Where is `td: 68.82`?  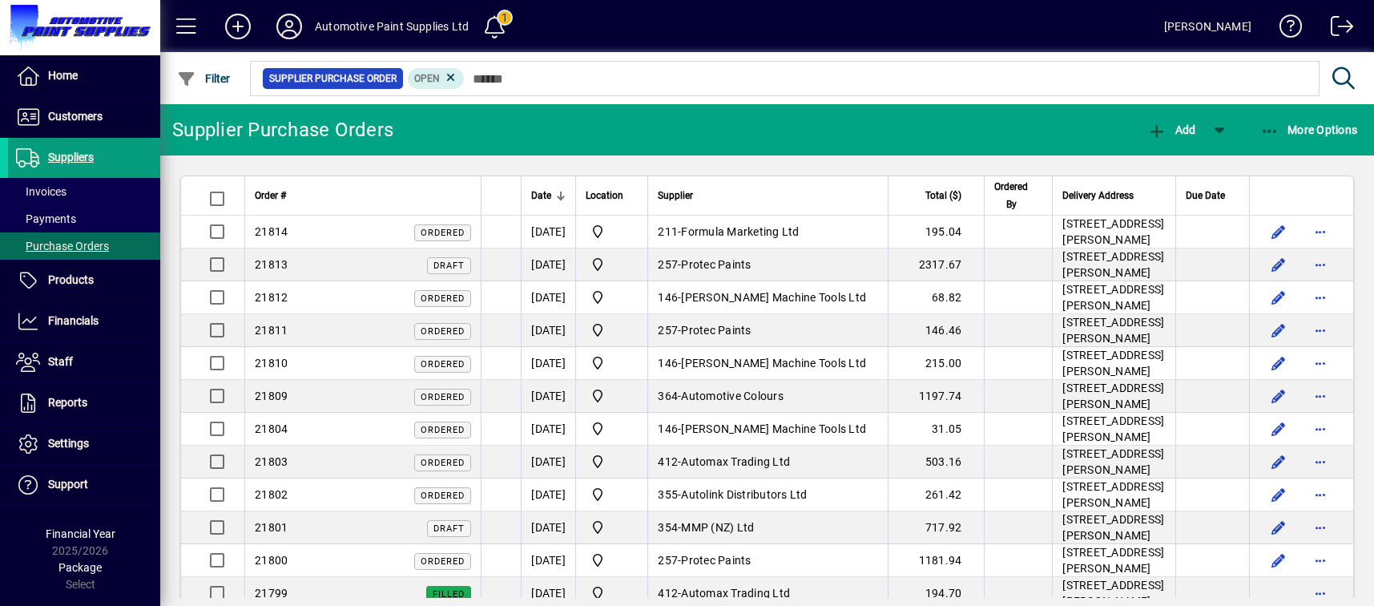 td: 68.82 is located at coordinates (936, 297).